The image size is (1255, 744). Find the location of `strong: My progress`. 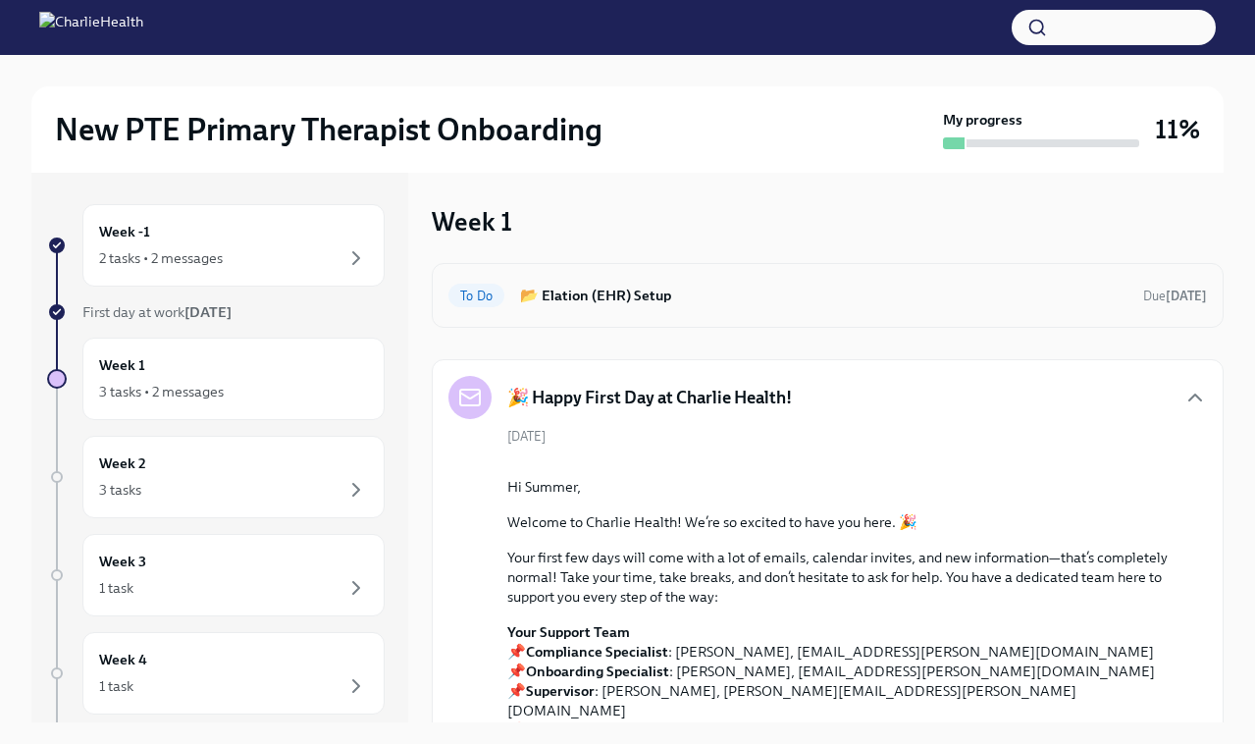

strong: My progress is located at coordinates (982, 120).